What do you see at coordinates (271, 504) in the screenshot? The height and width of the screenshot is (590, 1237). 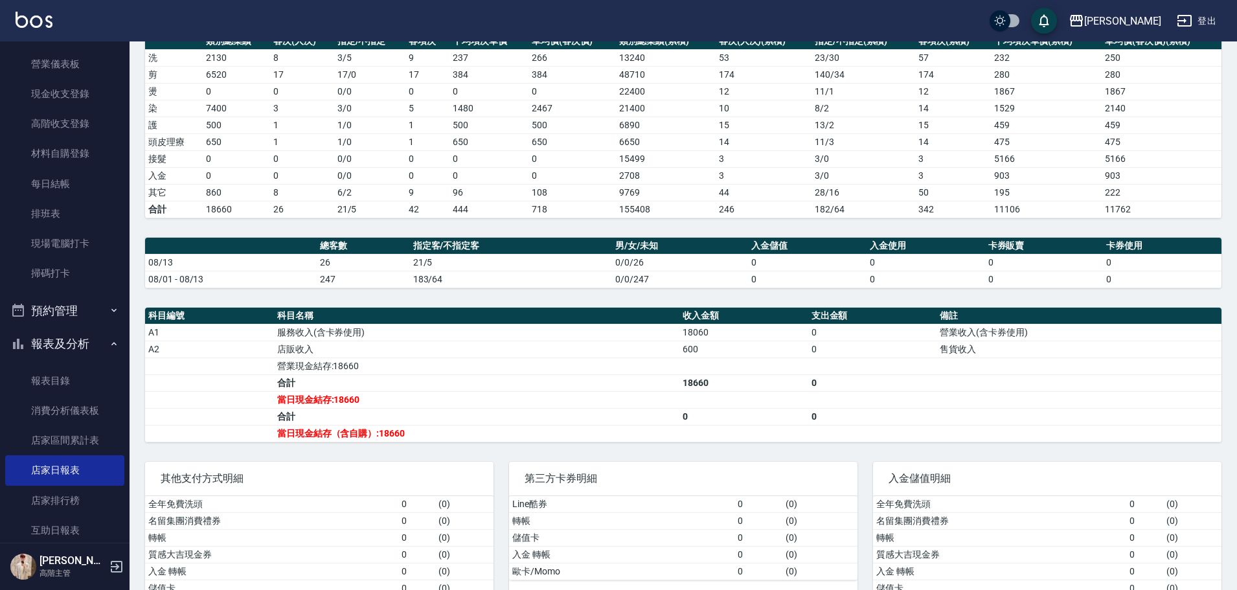 I see `td: 全年免費洗頭` at bounding box center [271, 504].